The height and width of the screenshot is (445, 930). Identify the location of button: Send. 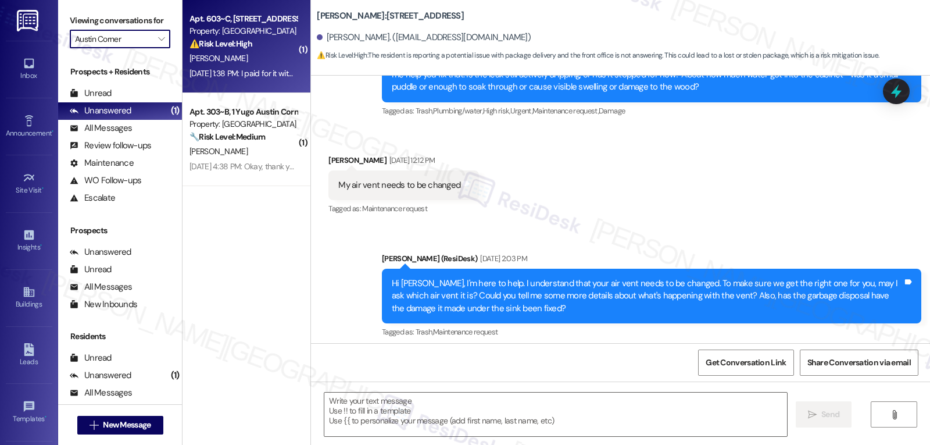
(824, 414).